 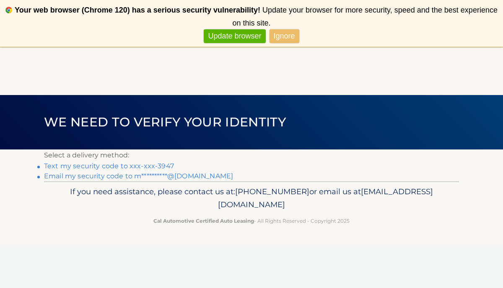 I want to click on strong: Cal Automotive Certified Auto Leasing, so click(x=204, y=221).